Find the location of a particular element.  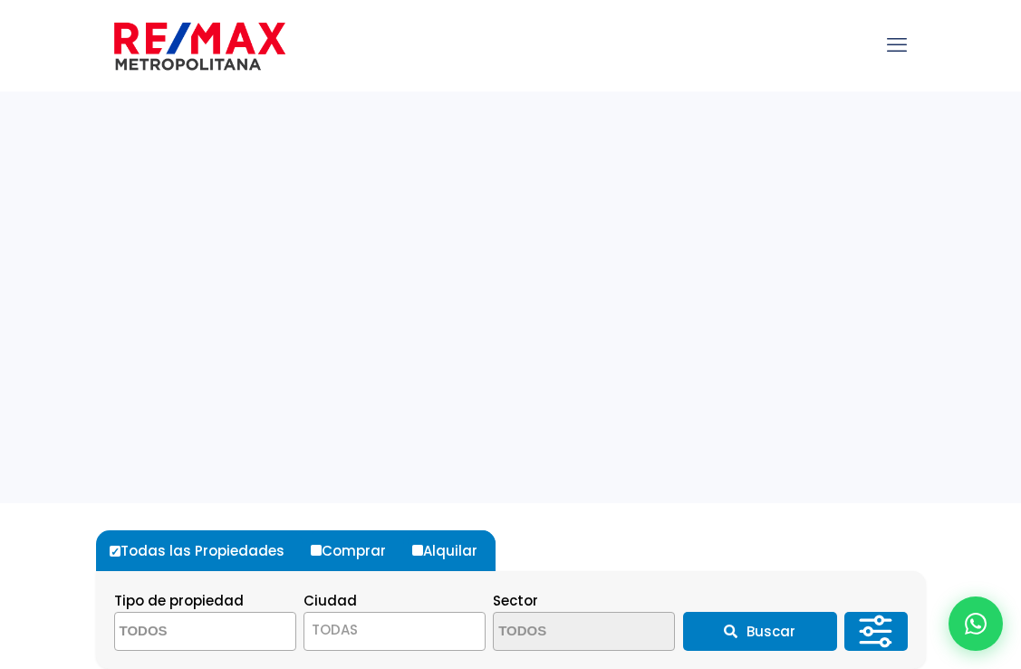

span: Sector is located at coordinates (515, 600).